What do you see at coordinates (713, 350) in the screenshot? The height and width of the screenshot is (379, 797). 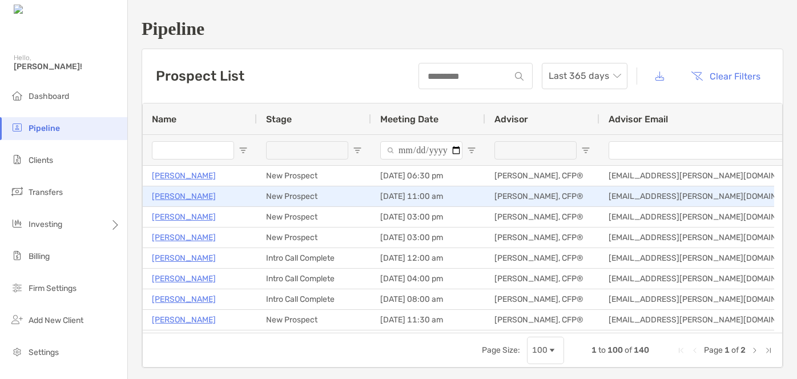 I see `span: Page` at bounding box center [713, 350].